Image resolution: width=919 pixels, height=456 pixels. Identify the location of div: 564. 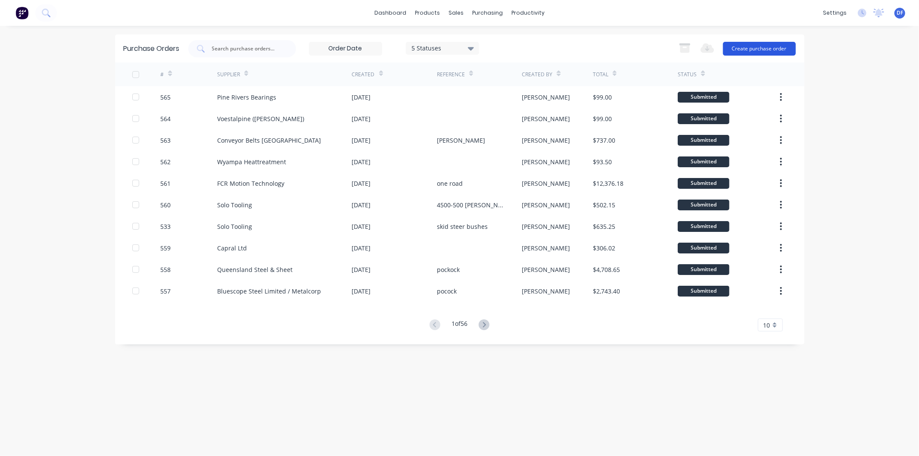
(166, 119).